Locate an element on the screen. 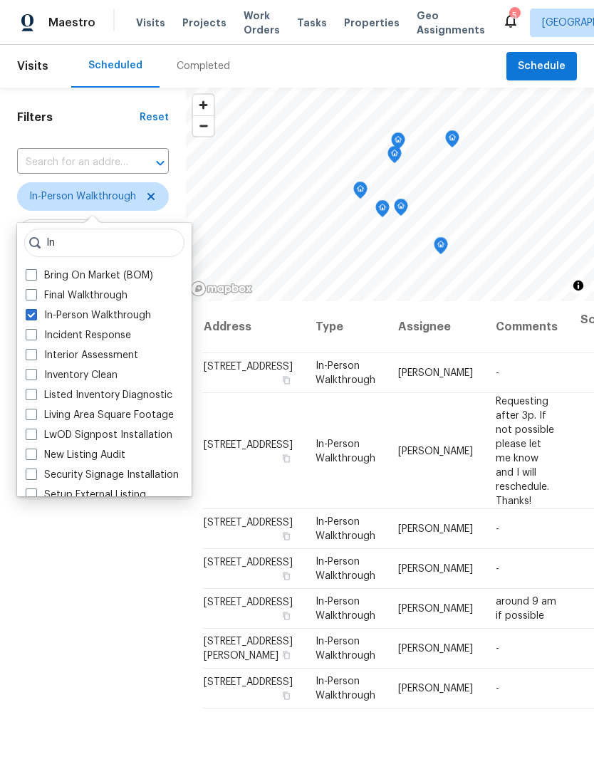 This screenshot has width=594, height=774. label: In-Person Walkthrough is located at coordinates (88, 315).